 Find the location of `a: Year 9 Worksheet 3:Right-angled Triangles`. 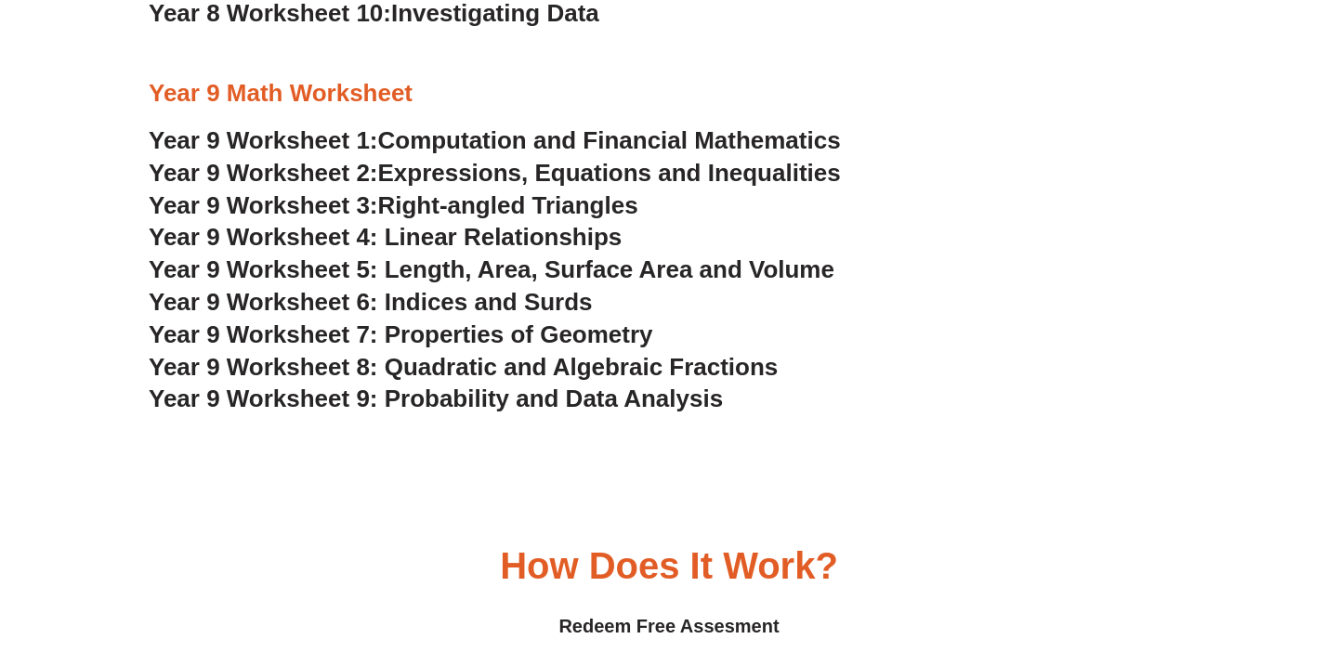

a: Year 9 Worksheet 3:Right-angled Triangles is located at coordinates (393, 205).